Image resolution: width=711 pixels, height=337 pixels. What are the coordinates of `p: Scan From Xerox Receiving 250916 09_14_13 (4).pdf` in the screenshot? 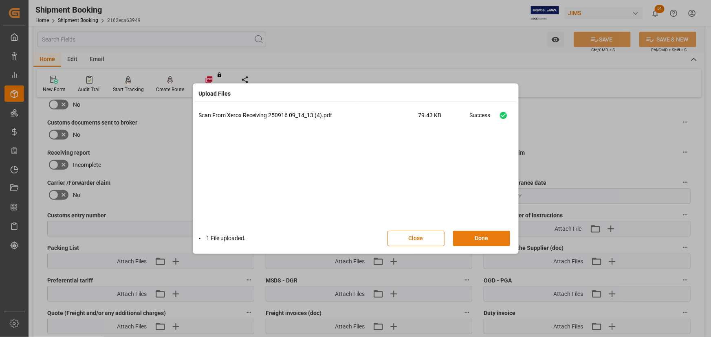 It's located at (308, 115).